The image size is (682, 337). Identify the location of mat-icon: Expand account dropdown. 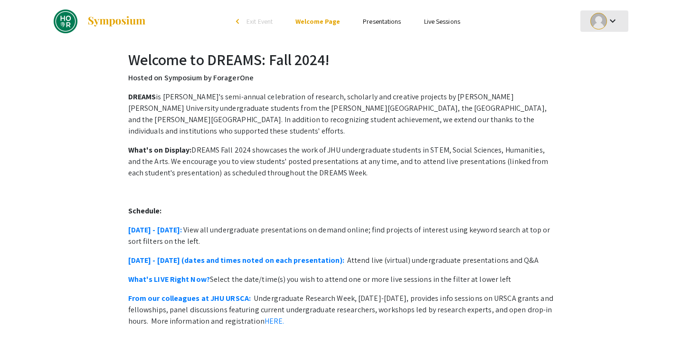
(613, 21).